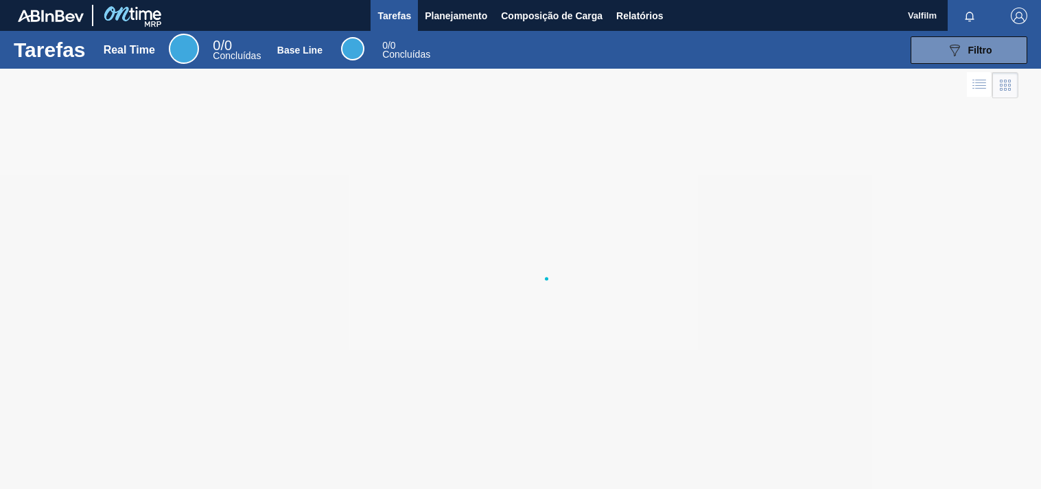 The height and width of the screenshot is (489, 1041). What do you see at coordinates (394, 16) in the screenshot?
I see `span: Tarefas` at bounding box center [394, 16].